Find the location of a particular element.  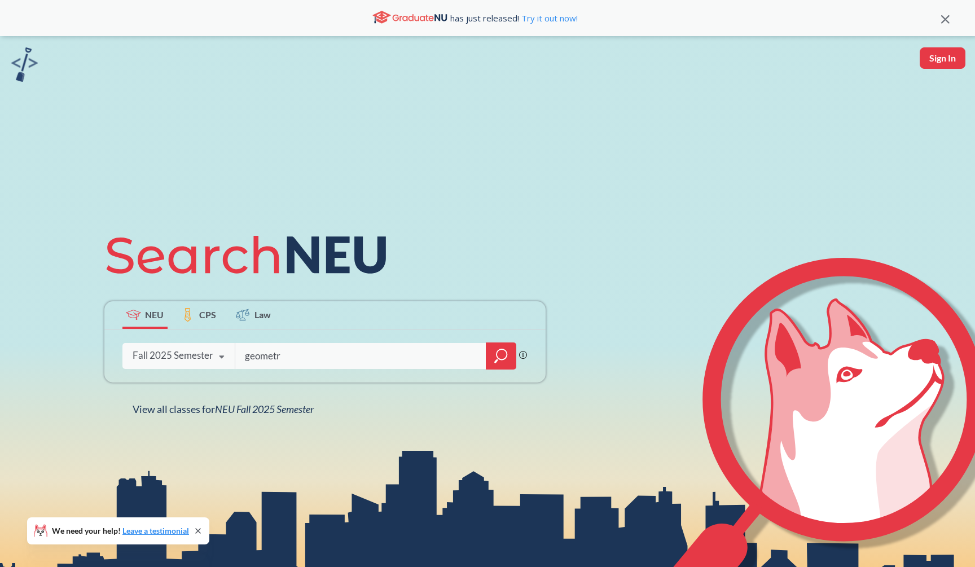

div: Fall 2025 Semester is located at coordinates (173, 355).